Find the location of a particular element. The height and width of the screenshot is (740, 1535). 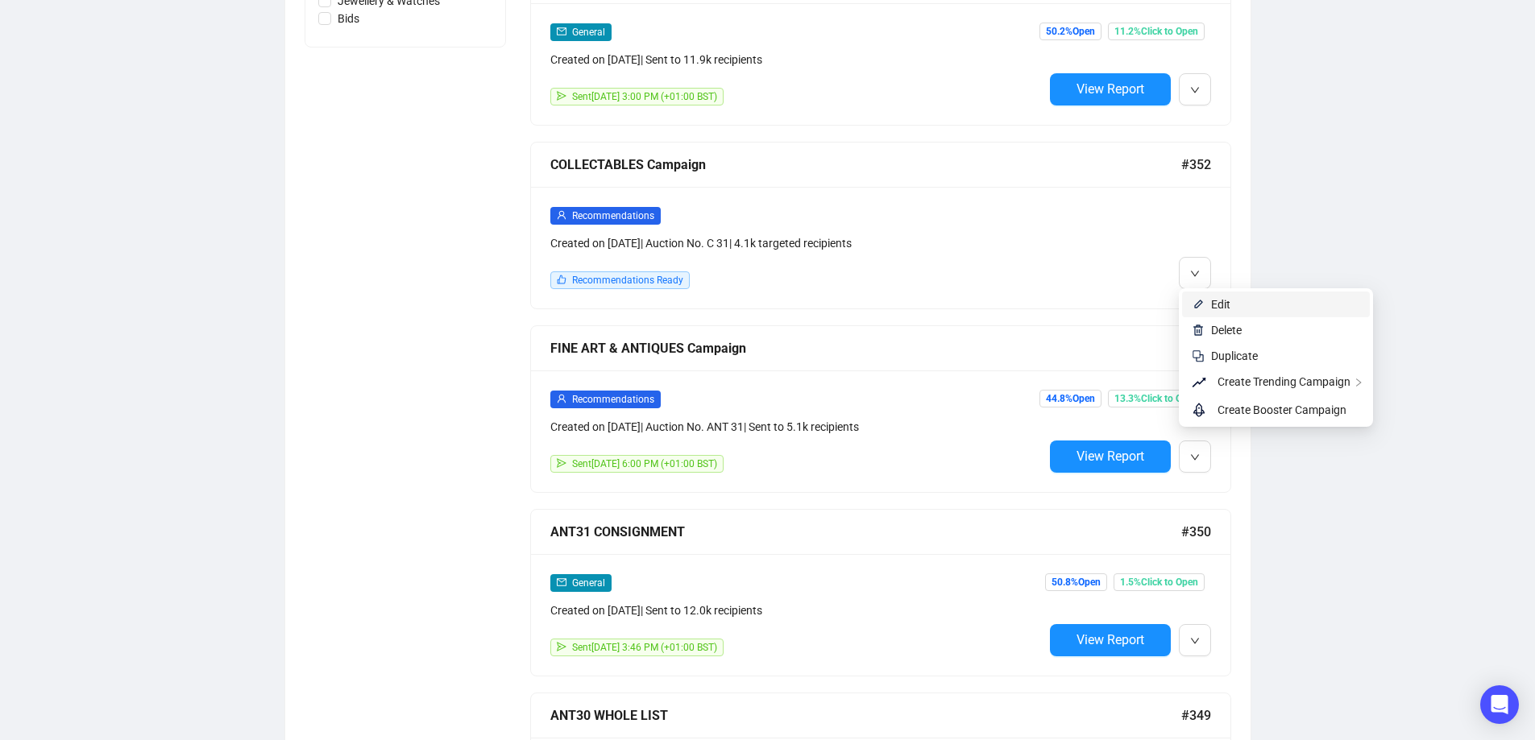

span: #349 is located at coordinates (1195, 715).